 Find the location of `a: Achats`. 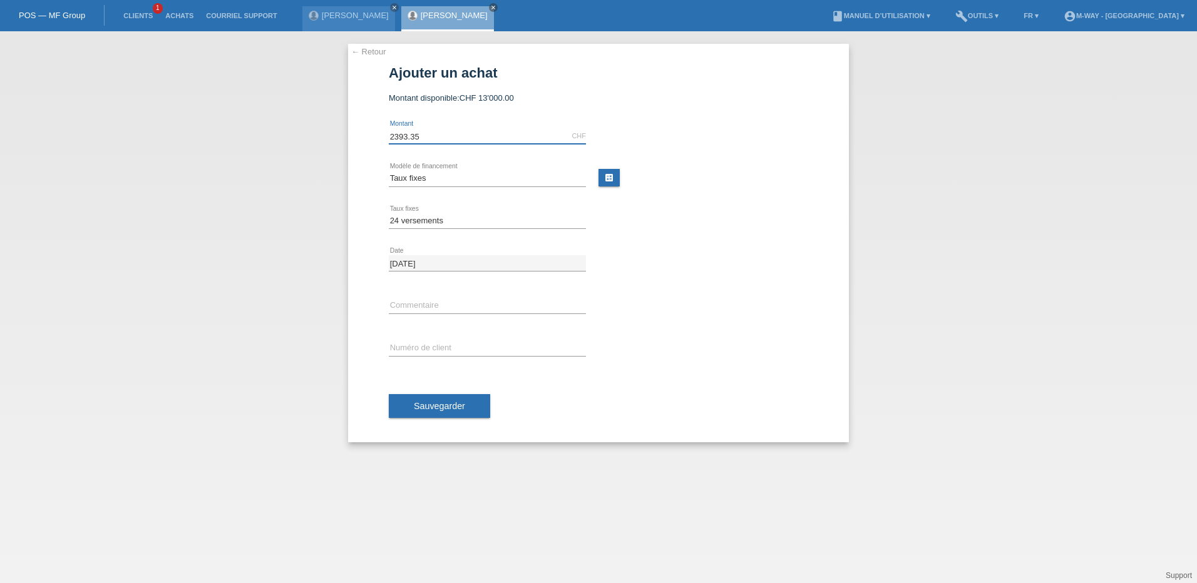

a: Achats is located at coordinates (179, 16).